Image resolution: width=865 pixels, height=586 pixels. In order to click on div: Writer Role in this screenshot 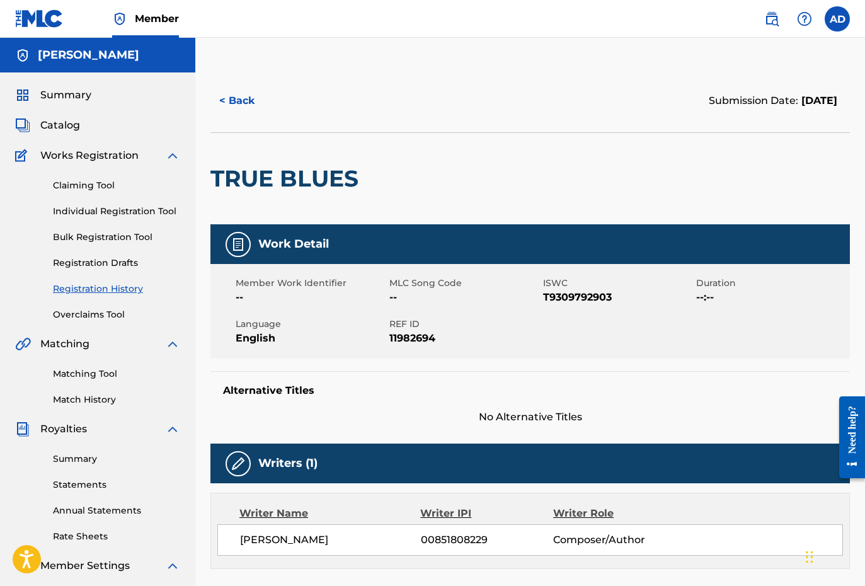, I will do `click(613, 513)`.